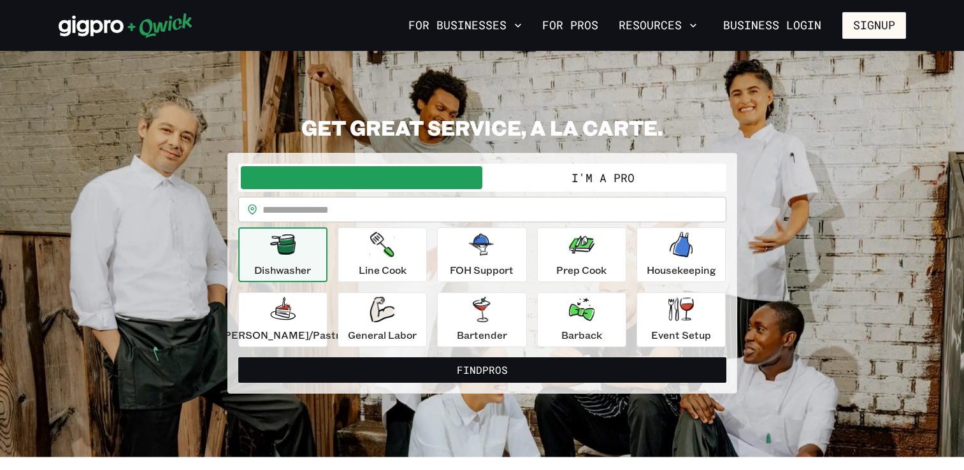 Image resolution: width=964 pixels, height=470 pixels. Describe the element at coordinates (772, 25) in the screenshot. I see `a: Business Login` at that location.